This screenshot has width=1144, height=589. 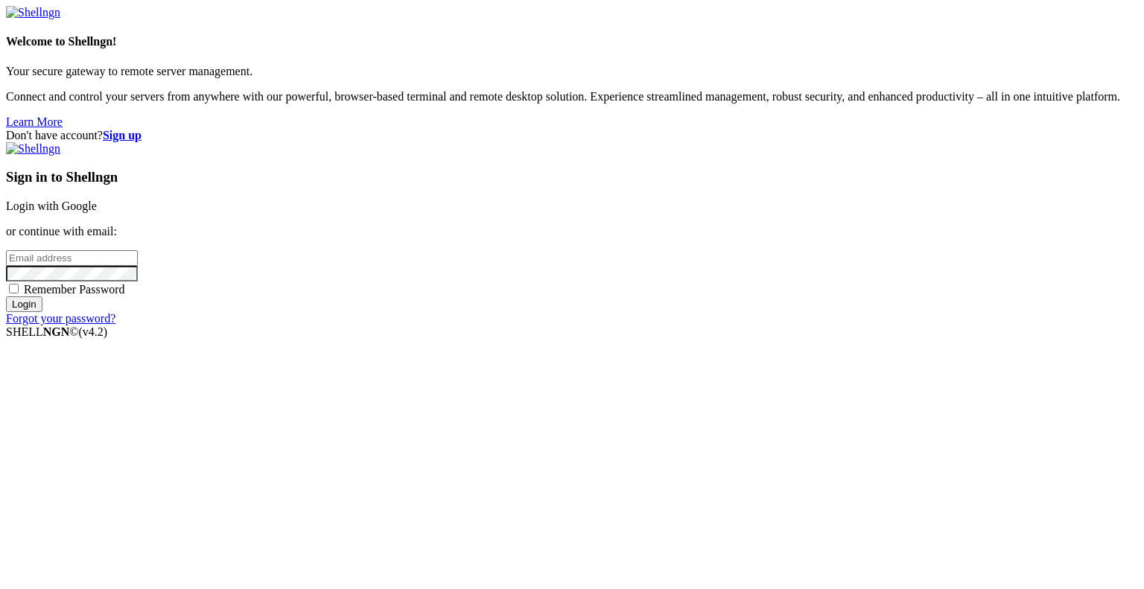 I want to click on a: Sign up, so click(x=122, y=135).